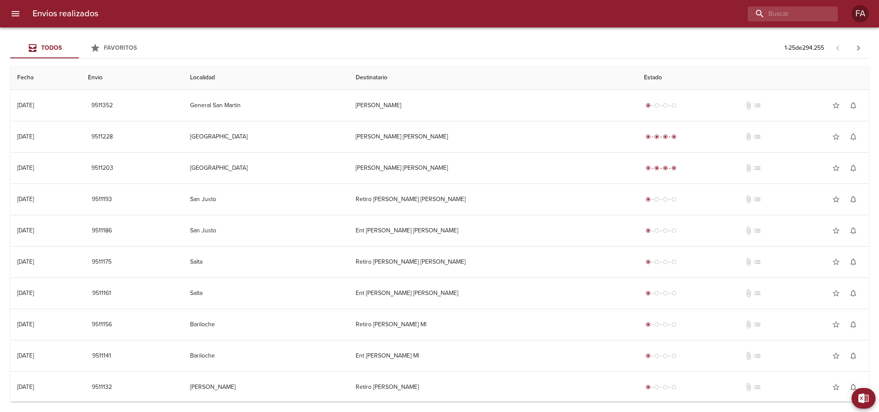  I want to click on button: 9511352, so click(102, 106).